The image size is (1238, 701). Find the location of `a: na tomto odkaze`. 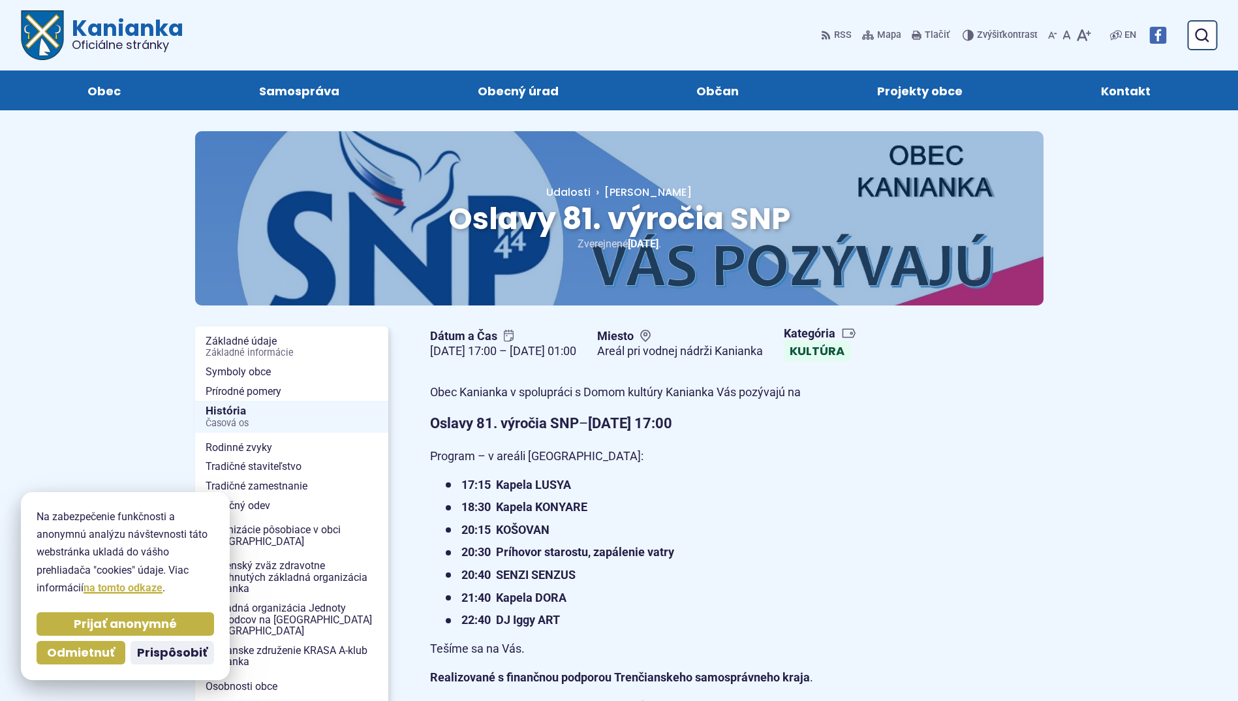

a: na tomto odkaze is located at coordinates (123, 587).